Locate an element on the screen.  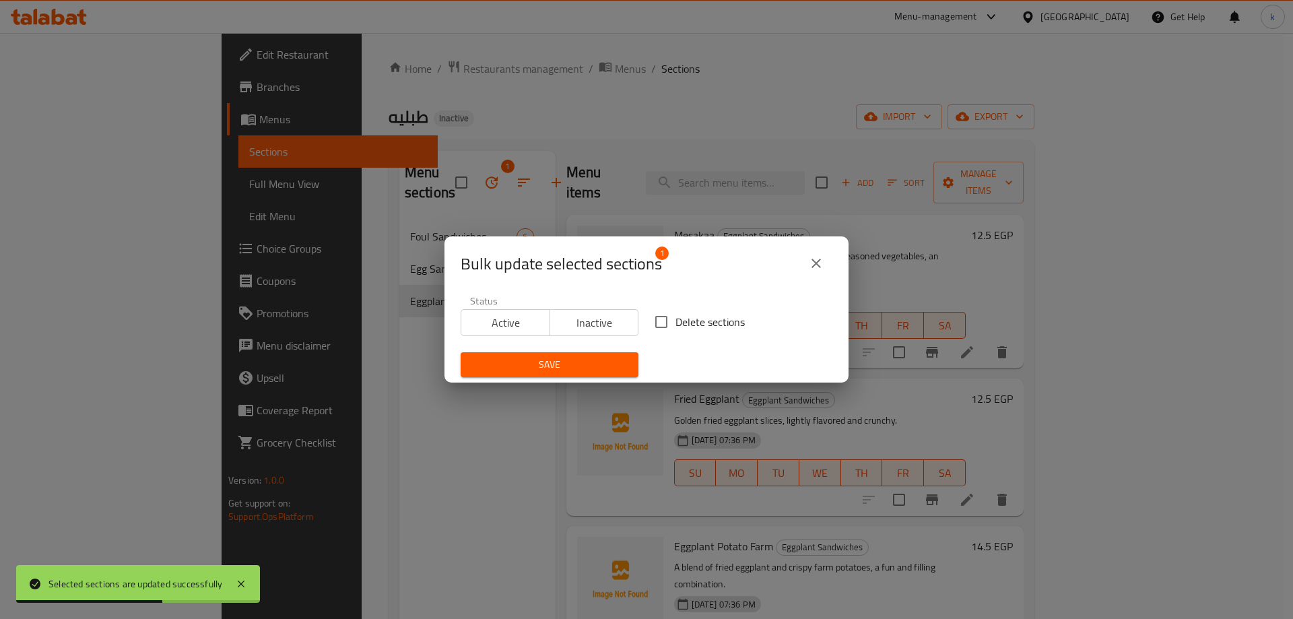
span: Active is located at coordinates (506, 323).